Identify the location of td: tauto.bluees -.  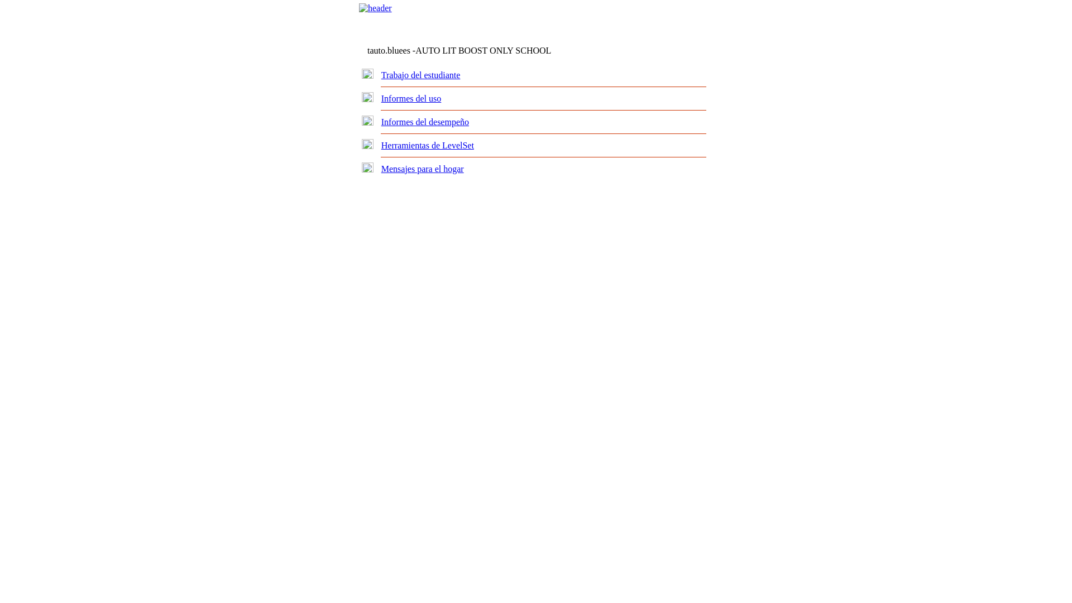
(470, 51).